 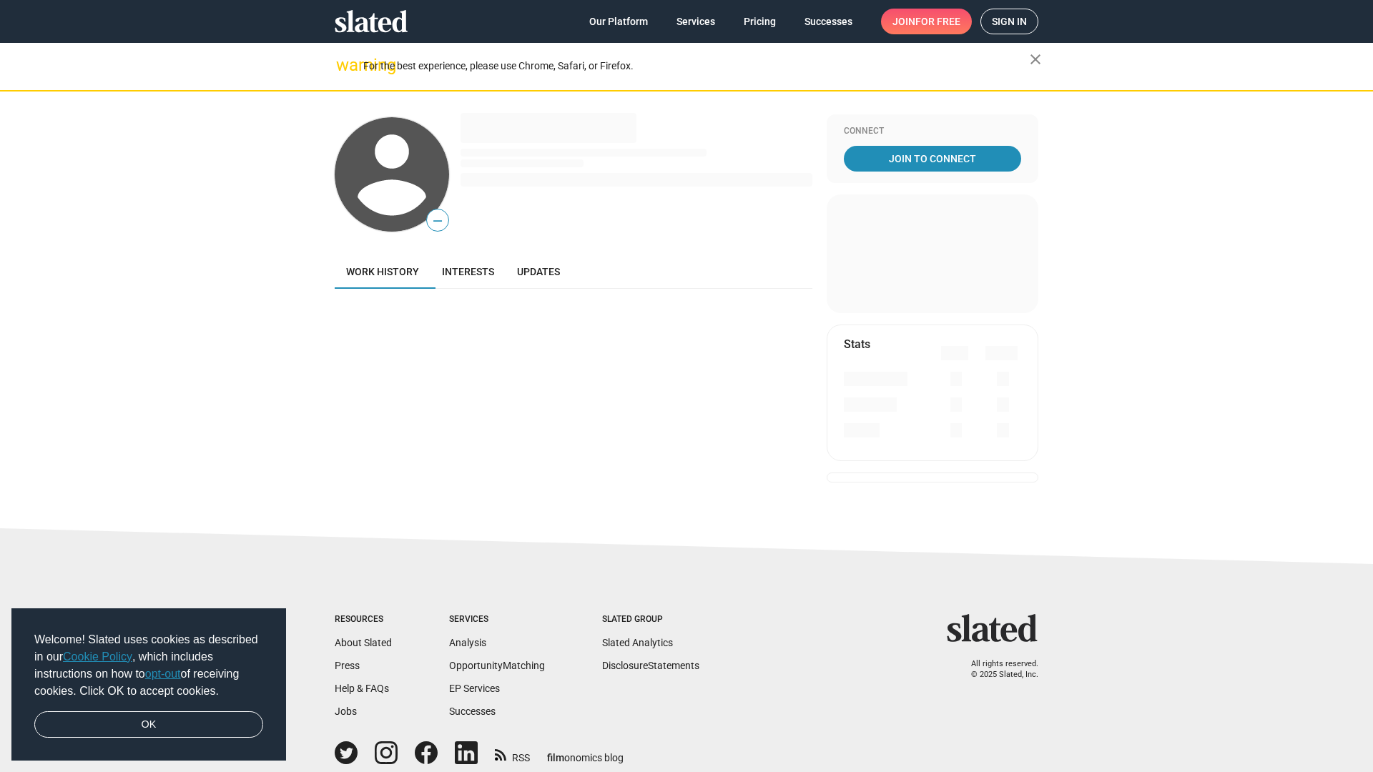 I want to click on div: Services, so click(x=497, y=620).